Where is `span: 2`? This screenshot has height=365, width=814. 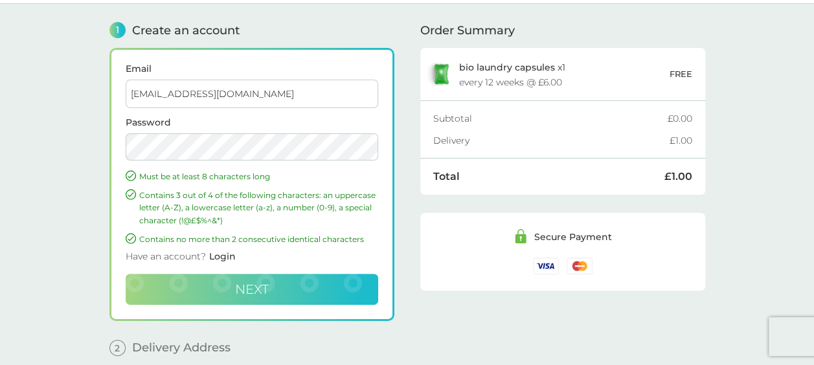
span: 2 is located at coordinates (117, 348).